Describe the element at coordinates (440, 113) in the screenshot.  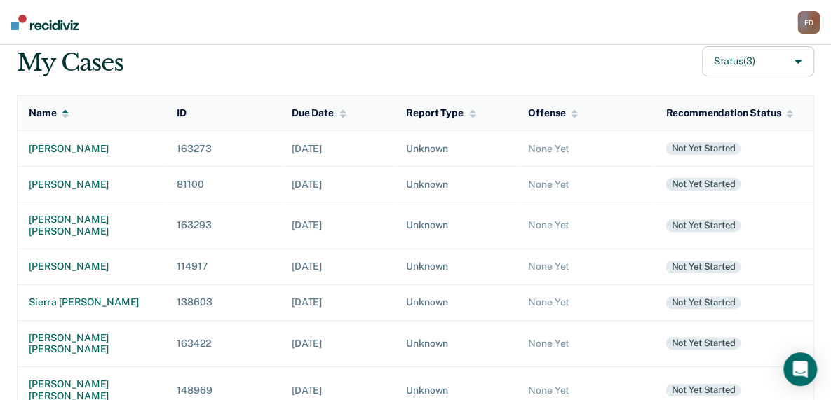
I see `div: Report Type` at that location.